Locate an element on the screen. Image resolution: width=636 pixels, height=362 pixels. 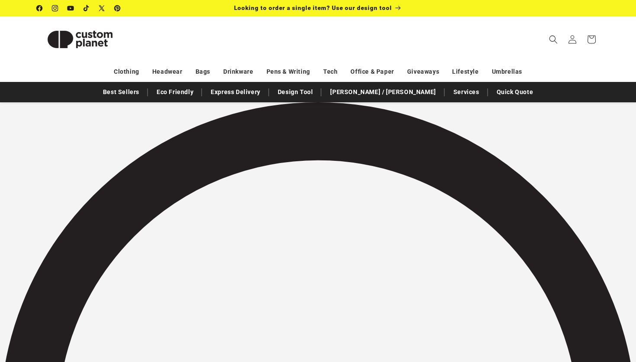
a: Headwear is located at coordinates (168, 71).